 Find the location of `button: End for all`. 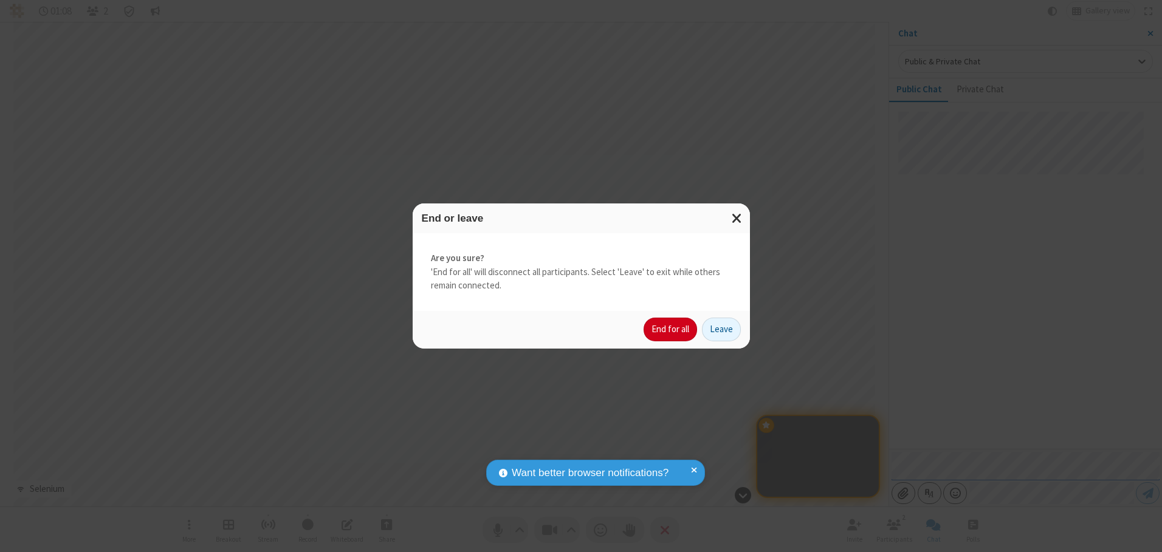

button: End for all is located at coordinates (670, 330).